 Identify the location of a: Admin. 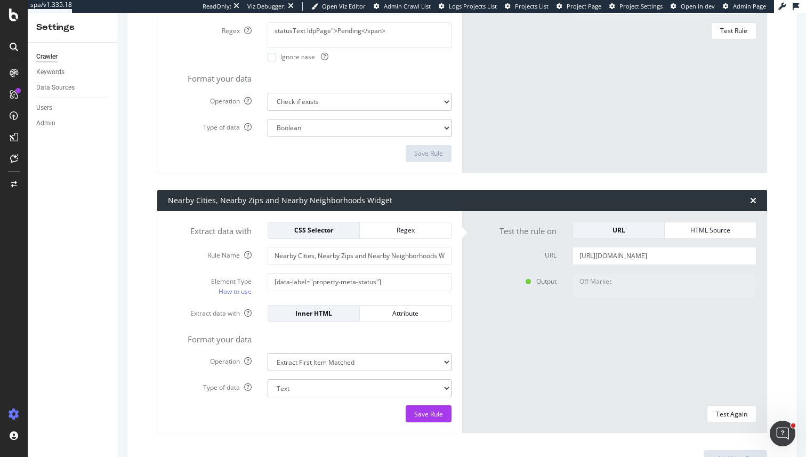
(73, 123).